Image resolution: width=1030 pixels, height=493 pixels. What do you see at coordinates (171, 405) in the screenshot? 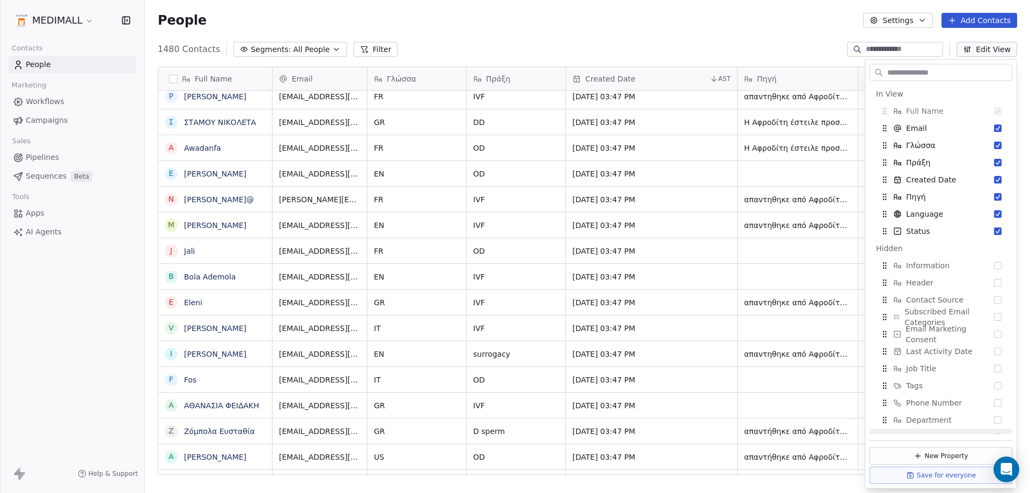
I see `div: Α` at bounding box center [171, 405].